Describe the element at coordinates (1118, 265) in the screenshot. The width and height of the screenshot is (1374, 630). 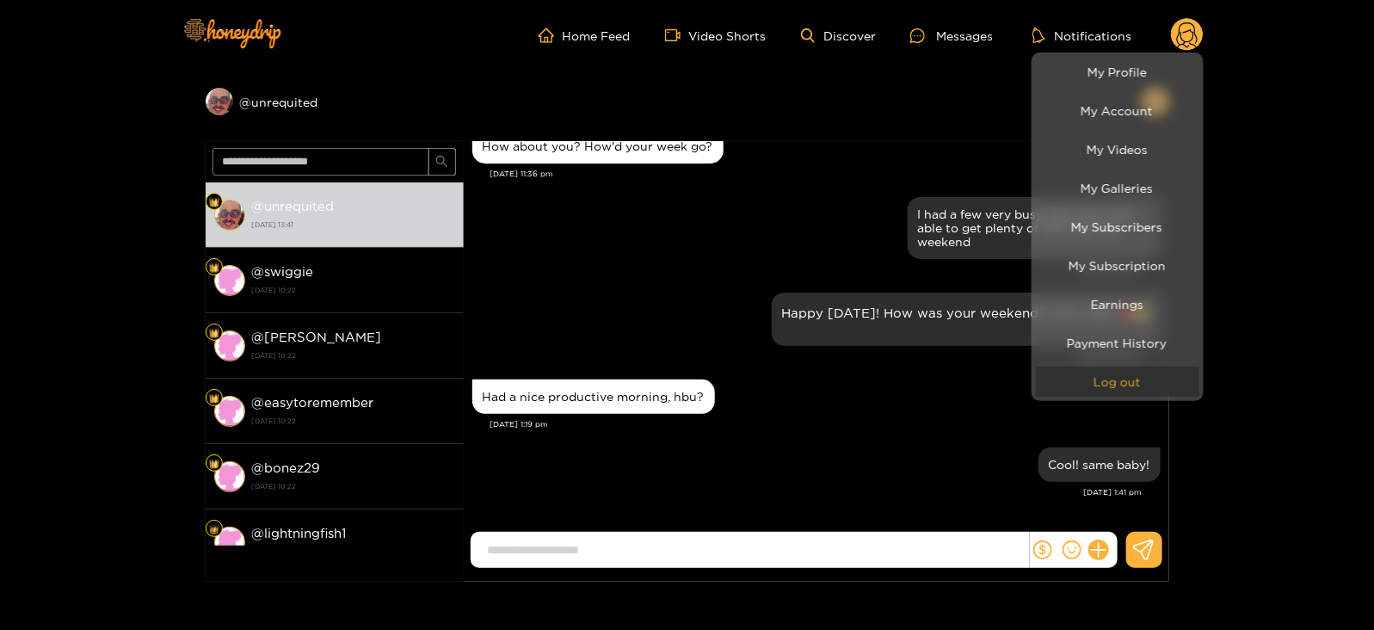
I see `a: My Subscription` at that location.